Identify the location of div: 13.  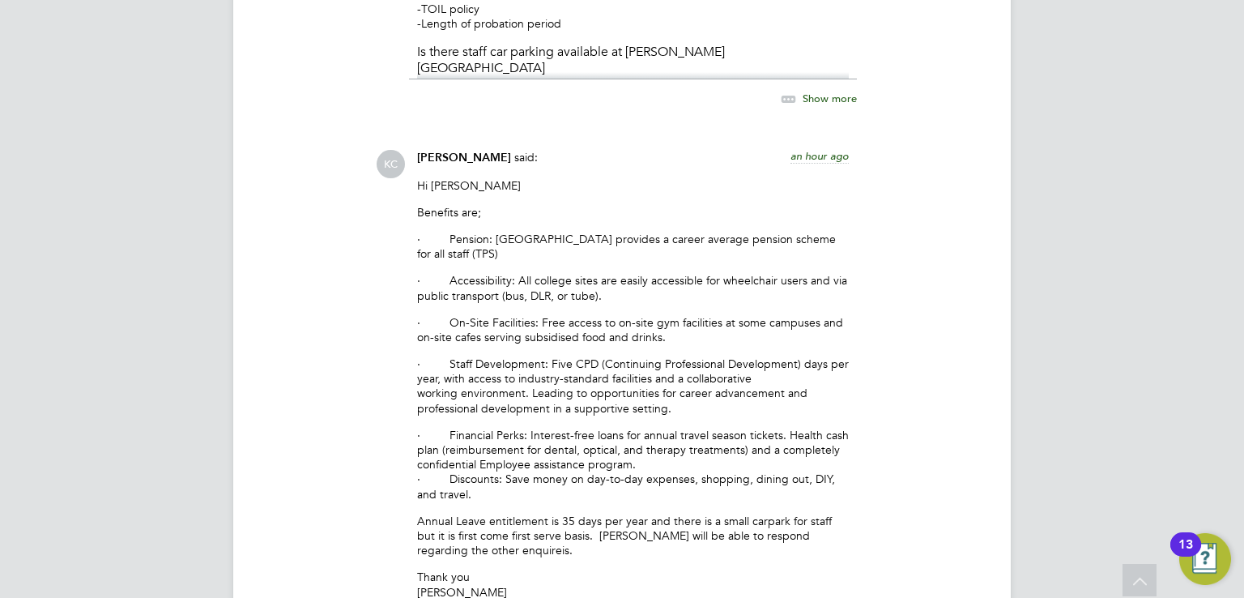
(1185, 555).